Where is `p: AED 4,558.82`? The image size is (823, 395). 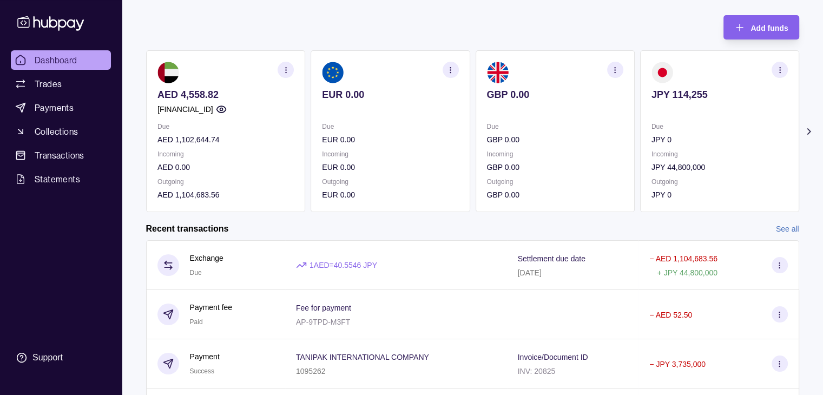 p: AED 4,558.82 is located at coordinates (226, 95).